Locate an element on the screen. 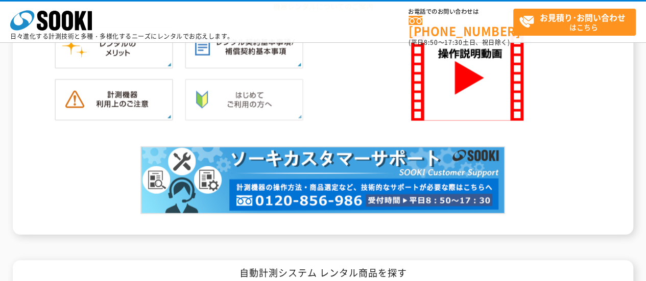 The width and height of the screenshot is (646, 281). strong: お見積り･お問い合わせ is located at coordinates (583, 17).